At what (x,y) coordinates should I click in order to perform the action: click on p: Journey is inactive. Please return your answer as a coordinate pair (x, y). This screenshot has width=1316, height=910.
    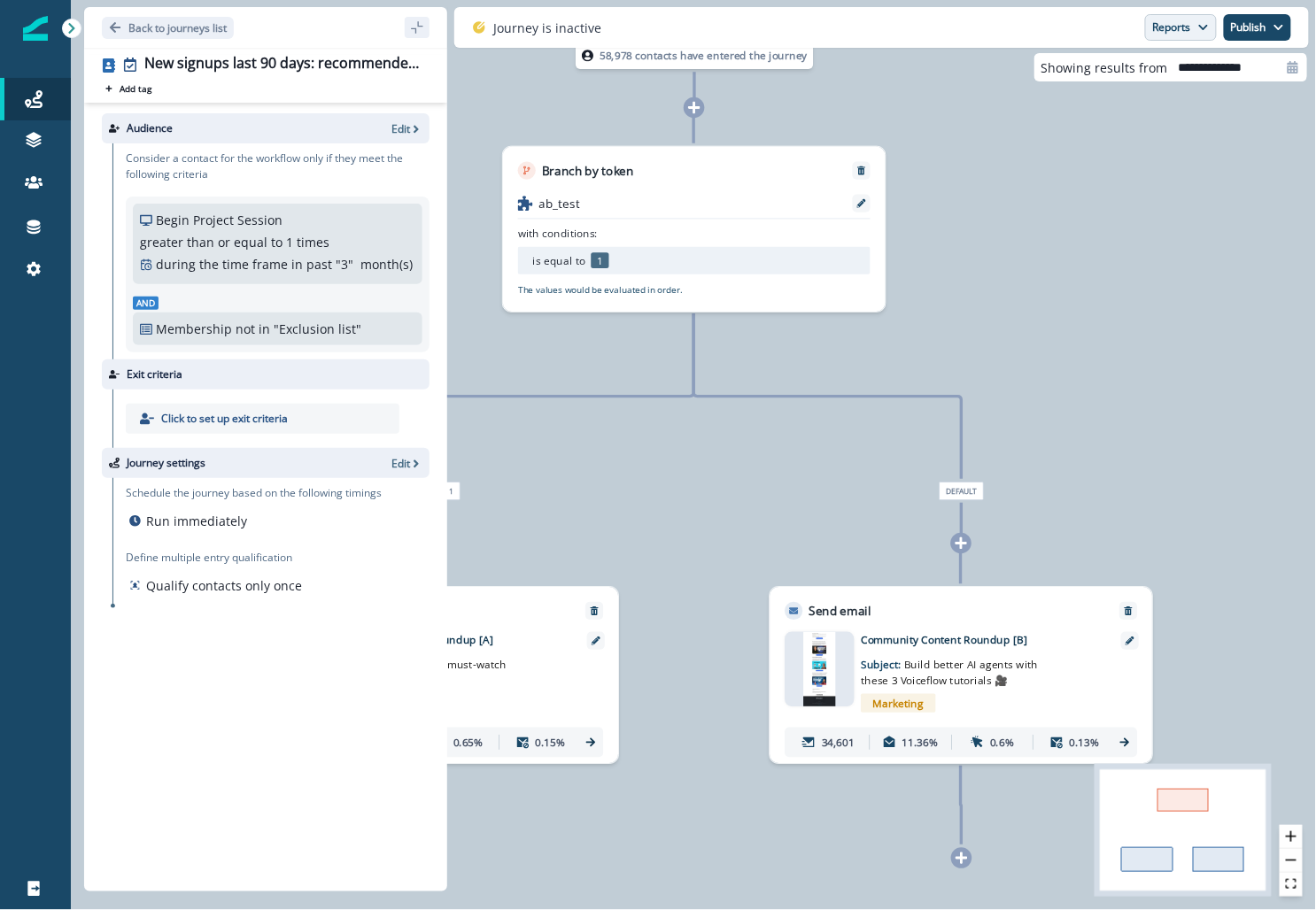
    Looking at the image, I should click on (547, 27).